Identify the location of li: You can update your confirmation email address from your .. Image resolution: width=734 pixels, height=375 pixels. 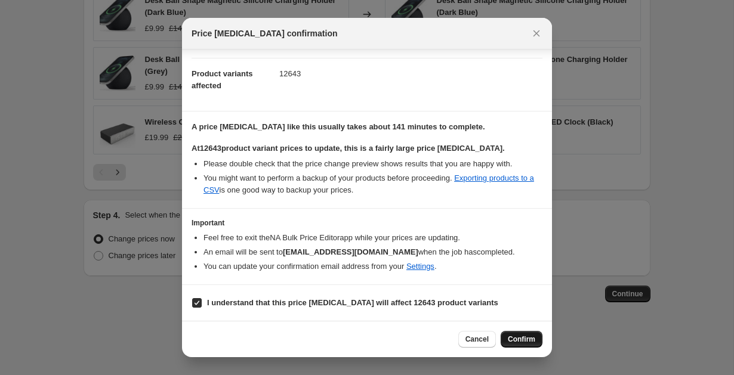
(373, 267).